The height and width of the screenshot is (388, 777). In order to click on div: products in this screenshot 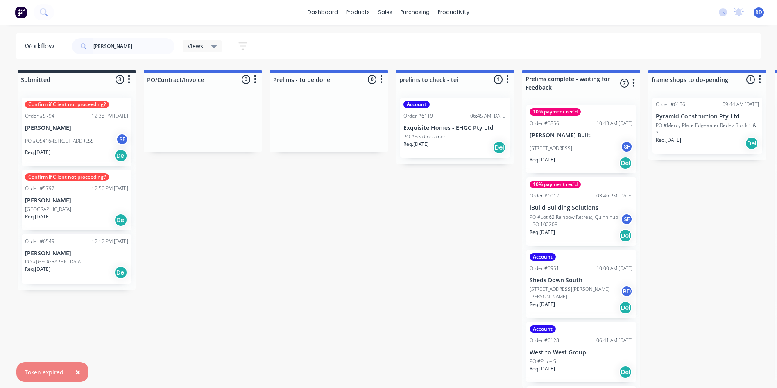, I will do `click(358, 12)`.